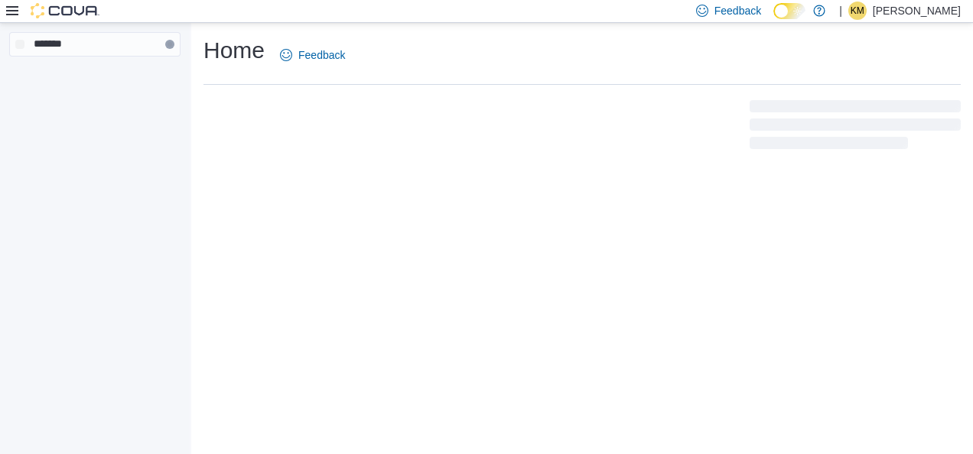 This screenshot has width=973, height=454. What do you see at coordinates (773, 19) in the screenshot?
I see `span: Dark Mode` at bounding box center [773, 19].